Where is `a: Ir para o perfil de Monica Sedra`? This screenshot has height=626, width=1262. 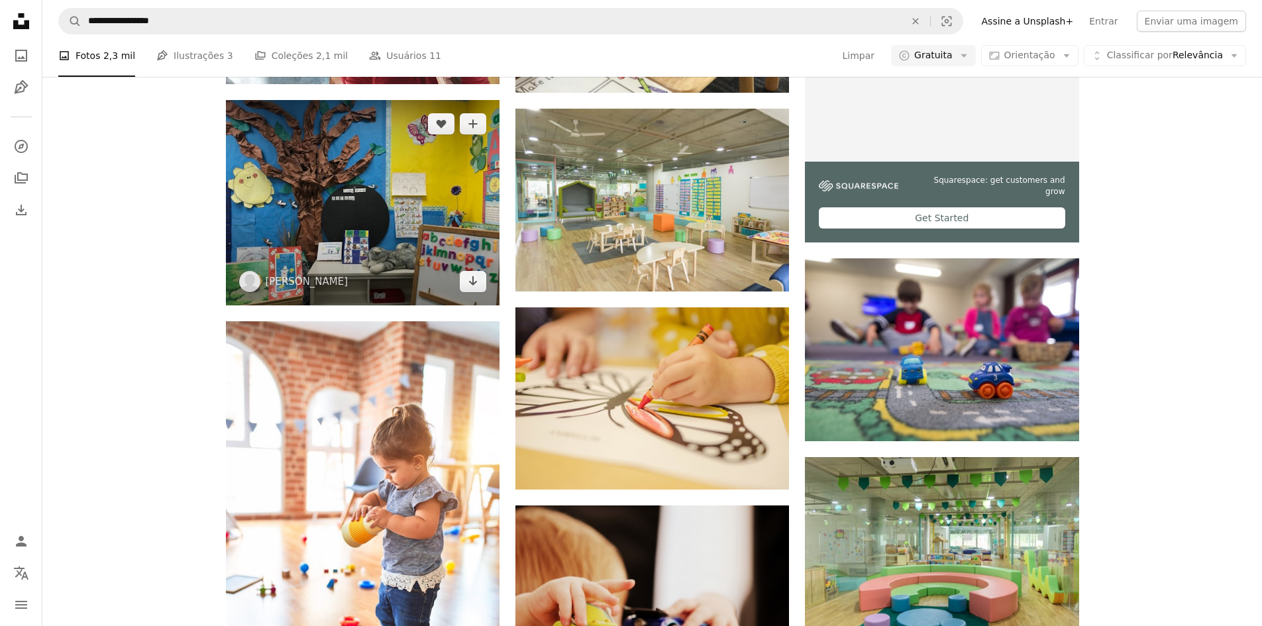 a: Ir para o perfil de Monica Sedra is located at coordinates (250, 282).